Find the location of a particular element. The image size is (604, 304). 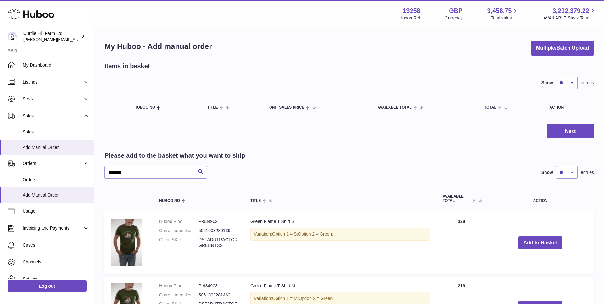

button: Add to Basket is located at coordinates (540, 243).